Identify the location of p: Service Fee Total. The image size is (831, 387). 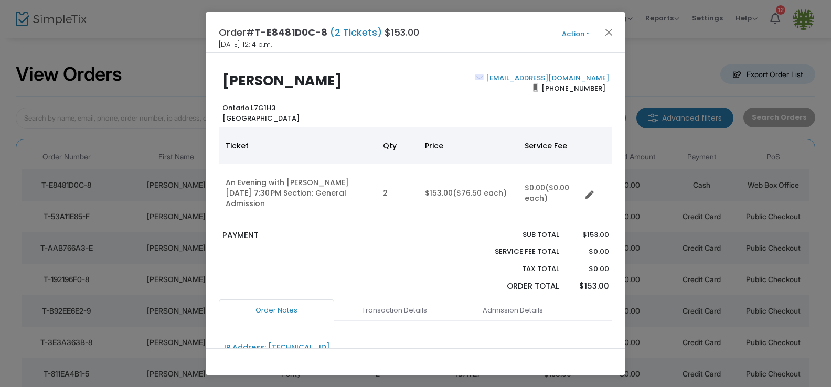
(514, 252).